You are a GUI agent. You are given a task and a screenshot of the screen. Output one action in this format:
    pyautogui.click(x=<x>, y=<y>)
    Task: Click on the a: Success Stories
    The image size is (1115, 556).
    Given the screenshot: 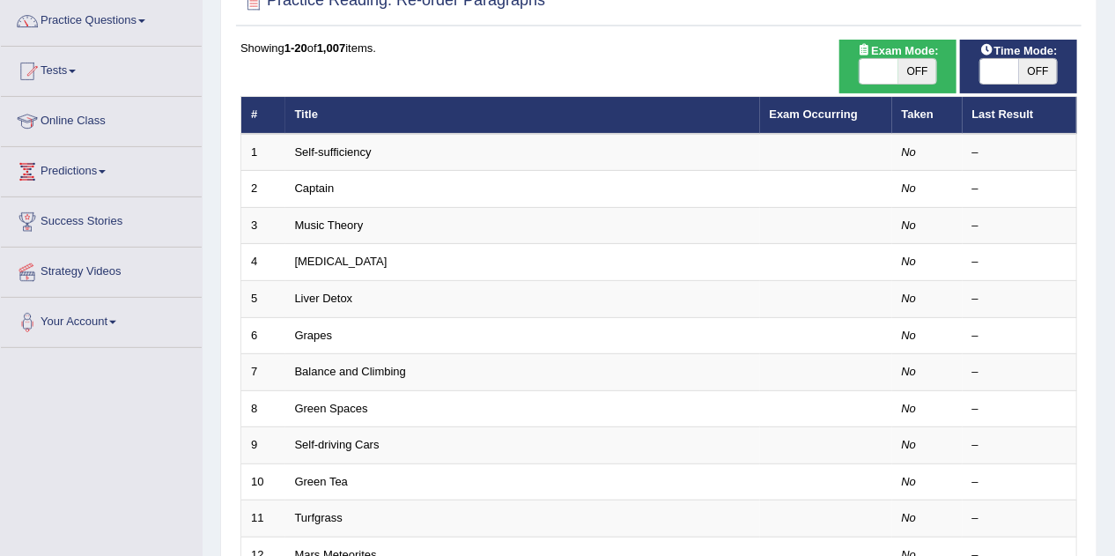 What is the action you would take?
    pyautogui.click(x=101, y=219)
    